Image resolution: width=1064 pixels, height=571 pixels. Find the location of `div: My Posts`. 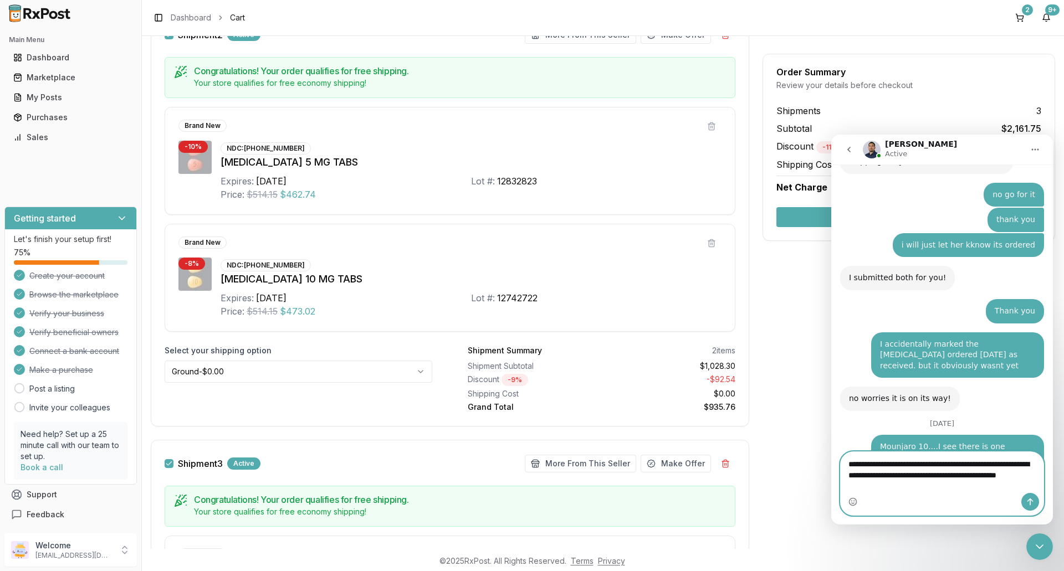

div: My Posts is located at coordinates (70, 97).